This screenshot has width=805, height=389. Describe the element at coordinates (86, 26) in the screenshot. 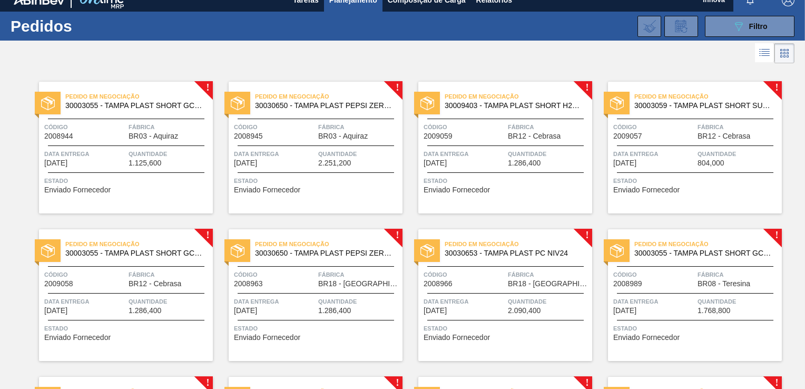

I see `h1: Pedidos` at that location.